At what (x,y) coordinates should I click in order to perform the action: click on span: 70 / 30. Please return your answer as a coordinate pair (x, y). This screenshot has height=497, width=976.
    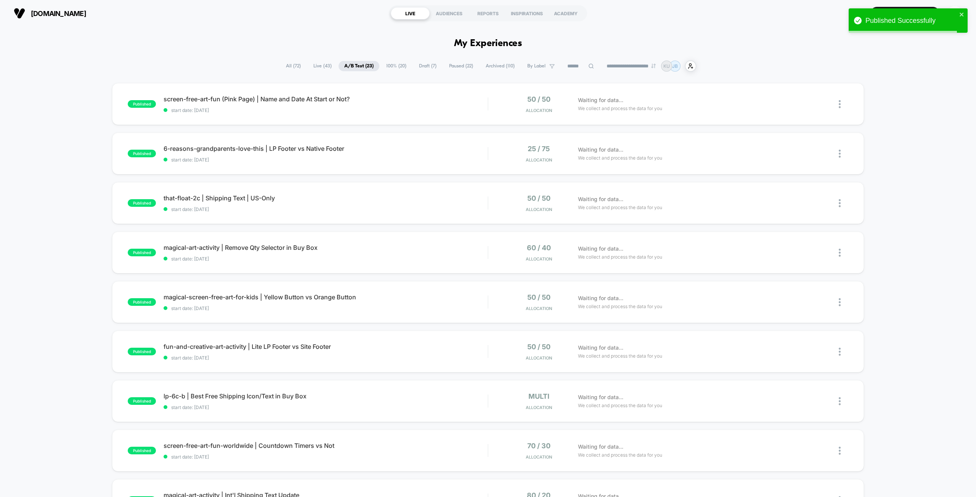
    Looking at the image, I should click on (538, 446).